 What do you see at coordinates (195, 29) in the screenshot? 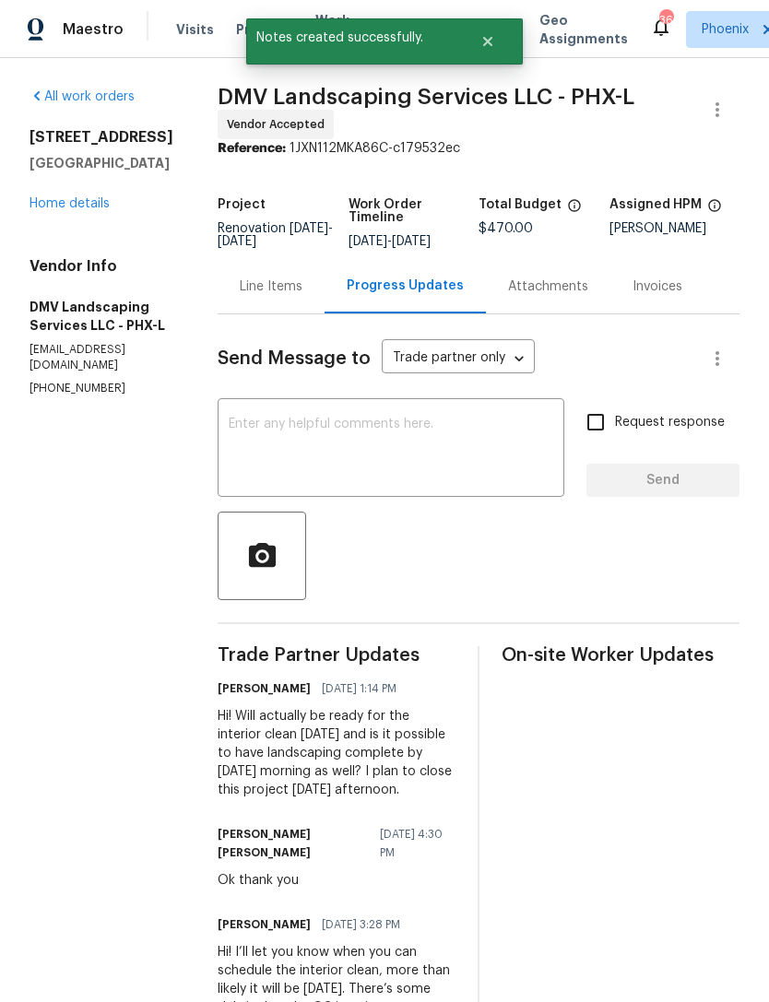
I see `span: Visits` at bounding box center [195, 29].